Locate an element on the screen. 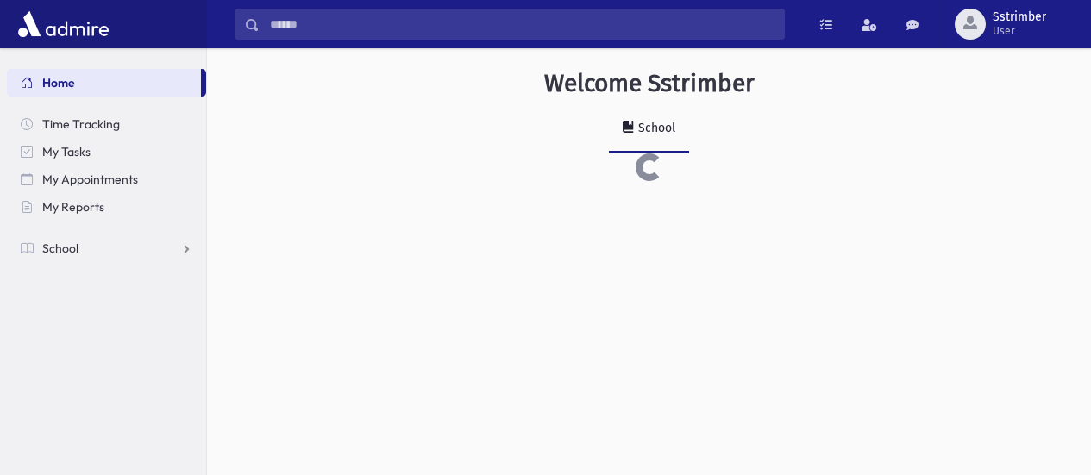 Image resolution: width=1091 pixels, height=475 pixels. h3: Welcome Sstrimber is located at coordinates (650, 84).